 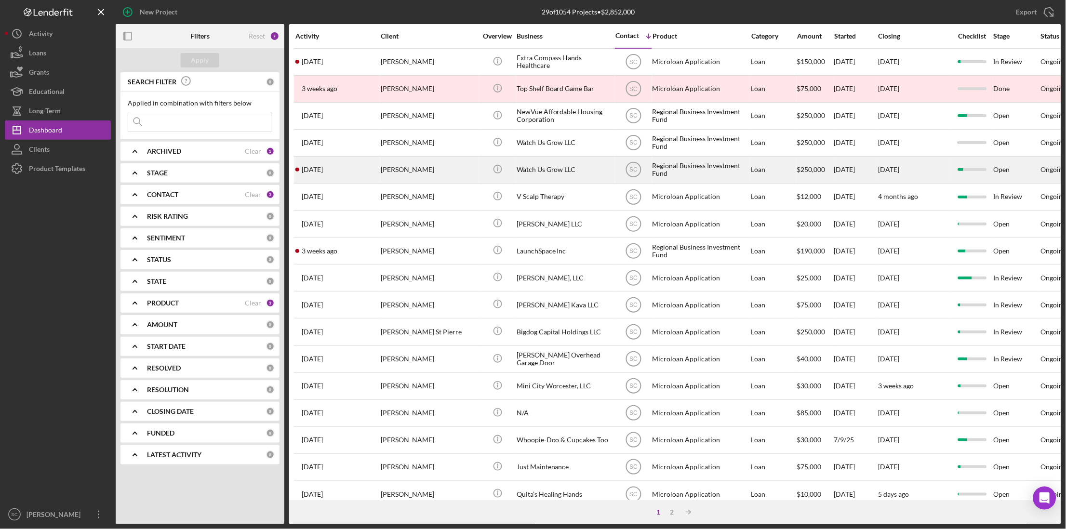 I want to click on div: Long-Term, so click(x=45, y=112).